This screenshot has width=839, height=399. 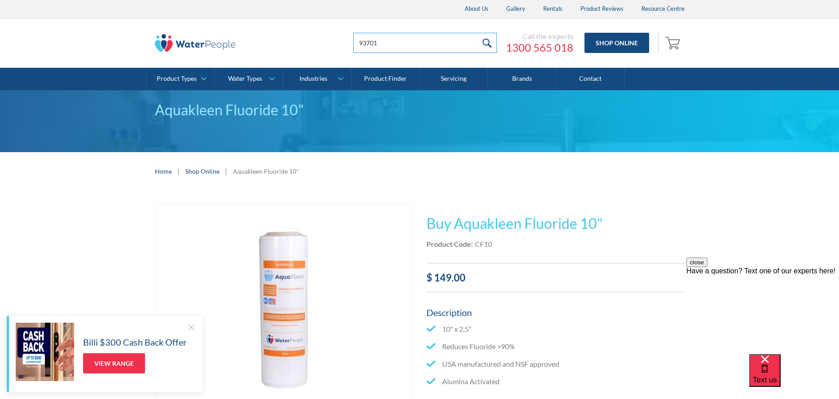 I want to click on span: Text us, so click(x=16, y=26).